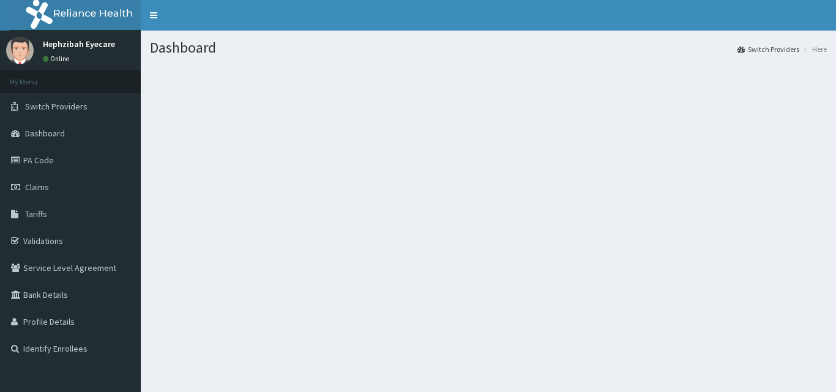  What do you see at coordinates (79, 44) in the screenshot?
I see `p: Hephzibah Eyecare` at bounding box center [79, 44].